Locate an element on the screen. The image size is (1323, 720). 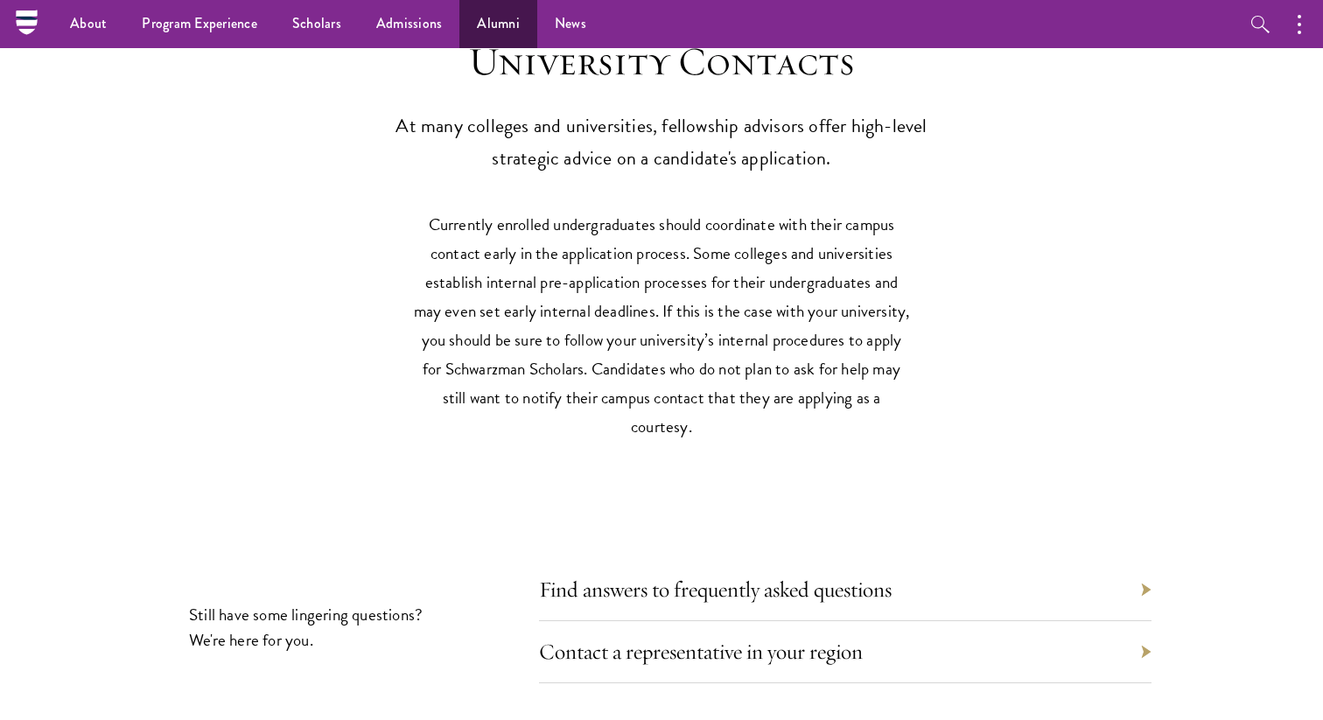
p: Currently enrolled undergraduates should coordinate with their campus contact early in the applic... is located at coordinates (661, 325).